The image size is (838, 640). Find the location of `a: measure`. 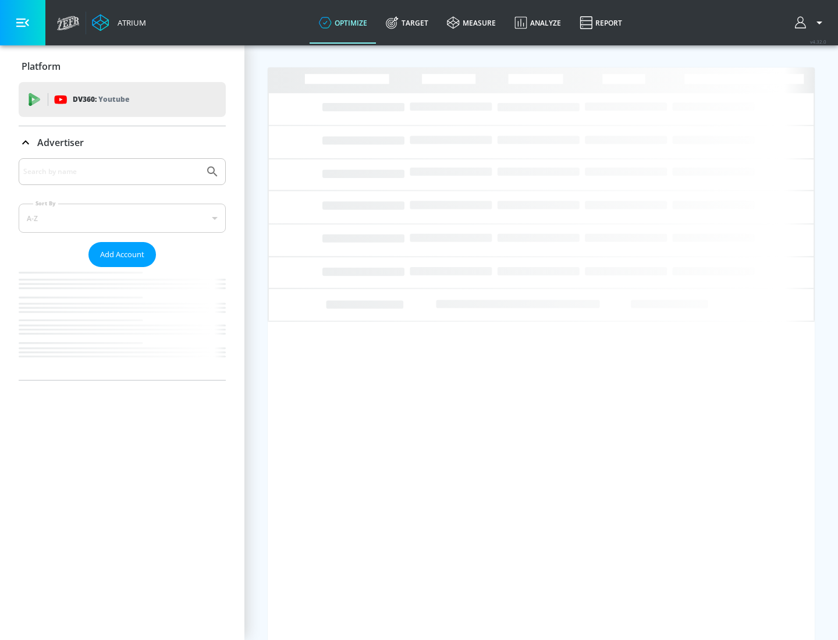

a: measure is located at coordinates (472, 23).